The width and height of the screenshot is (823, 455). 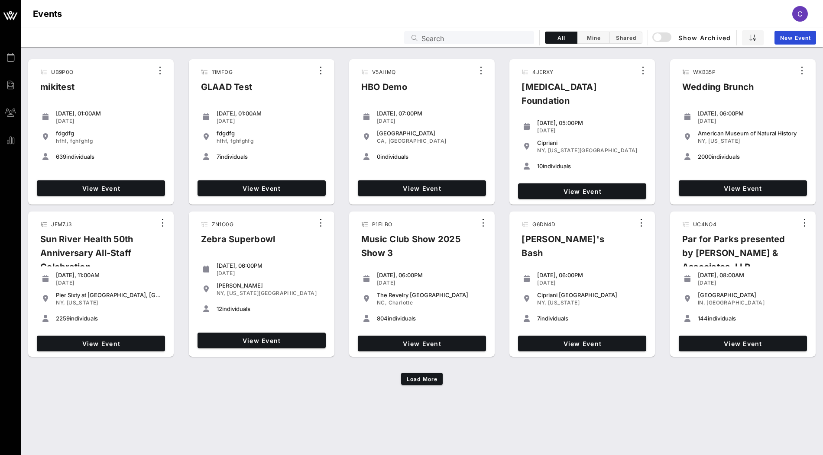 I want to click on span: Load More, so click(x=422, y=379).